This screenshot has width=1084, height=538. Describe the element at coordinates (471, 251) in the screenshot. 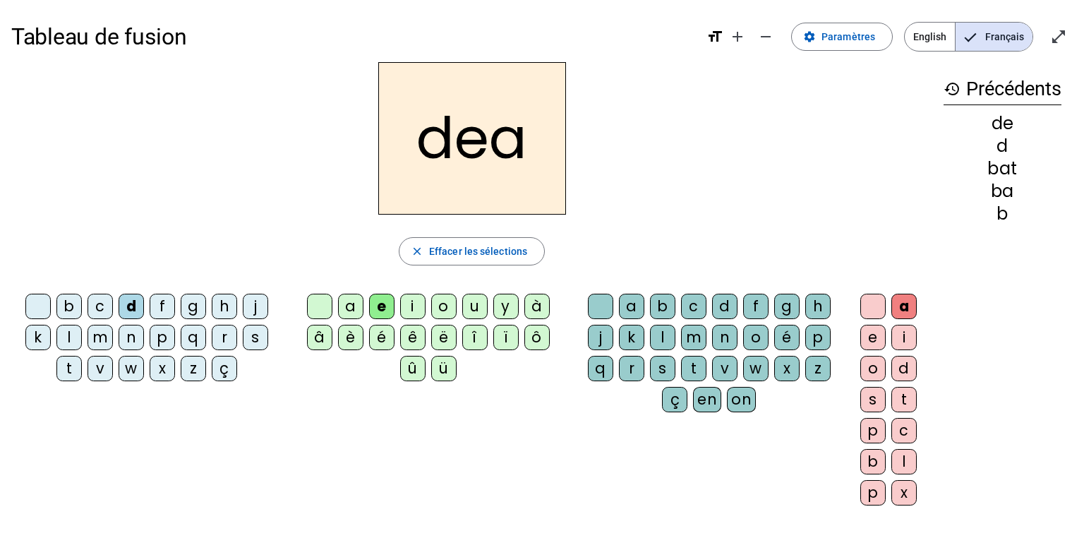

I see `button: Effacer les sélections` at that location.